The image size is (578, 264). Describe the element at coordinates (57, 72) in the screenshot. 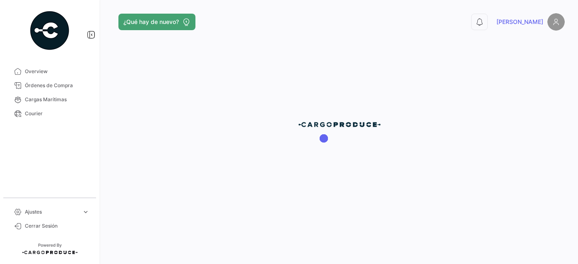

I see `span: Overview` at that location.